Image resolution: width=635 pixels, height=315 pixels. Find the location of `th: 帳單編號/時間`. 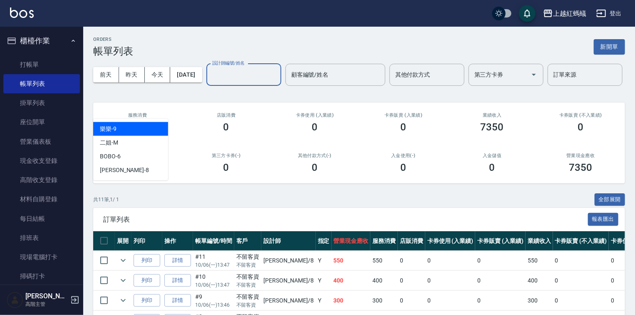

th: 帳單編號/時間 is located at coordinates (214, 241).